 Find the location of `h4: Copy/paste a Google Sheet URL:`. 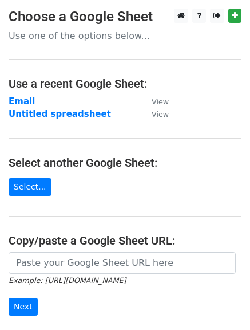

h4: Copy/paste a Google Sheet URL: is located at coordinates (125, 240).